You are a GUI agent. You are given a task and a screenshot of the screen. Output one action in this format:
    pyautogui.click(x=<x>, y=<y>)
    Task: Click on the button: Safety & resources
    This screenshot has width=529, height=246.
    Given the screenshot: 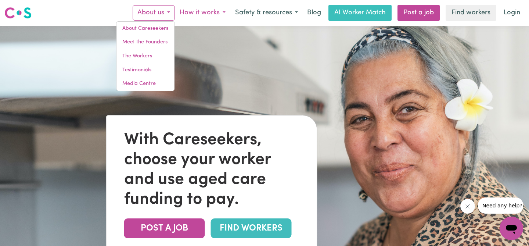 What is the action you would take?
    pyautogui.click(x=267, y=13)
    